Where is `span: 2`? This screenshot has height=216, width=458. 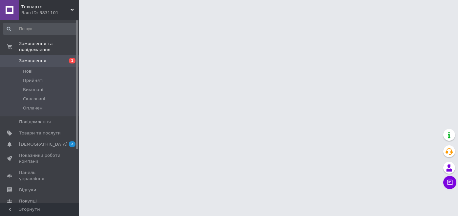 span: 2 is located at coordinates (72, 144).